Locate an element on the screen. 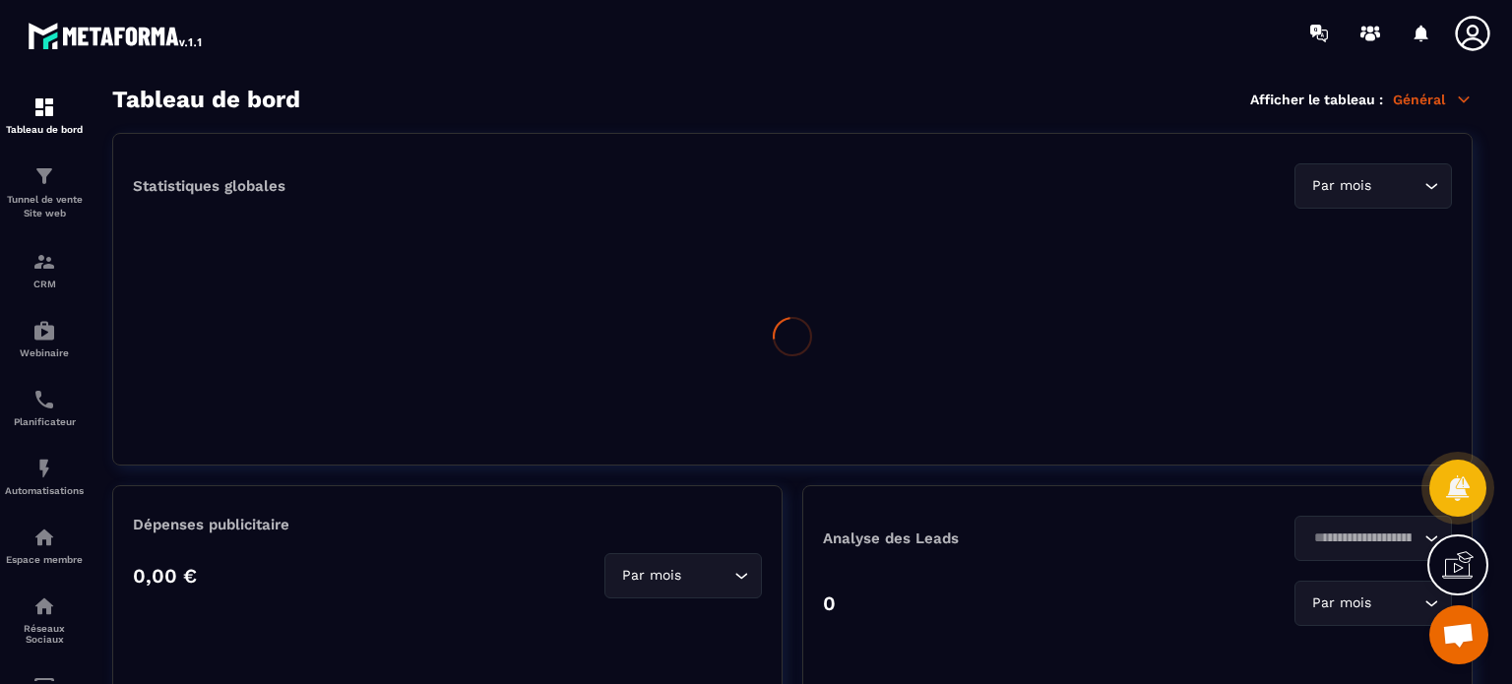  a: formationformationTableau de bord is located at coordinates (44, 115).